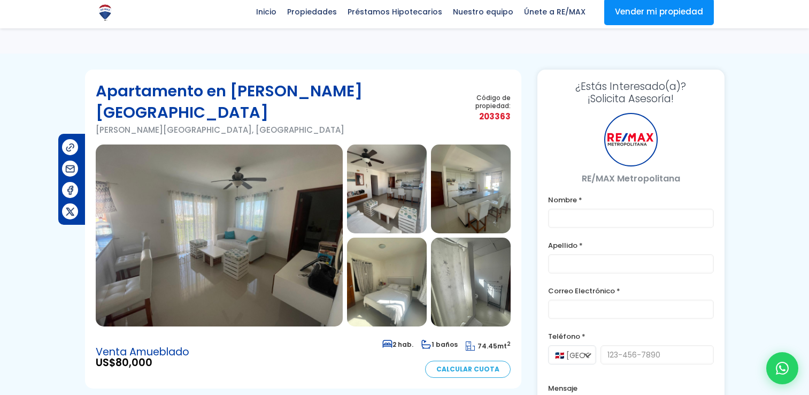 The image size is (809, 395). I want to click on span: Nuestro equipo, so click(483, 12).